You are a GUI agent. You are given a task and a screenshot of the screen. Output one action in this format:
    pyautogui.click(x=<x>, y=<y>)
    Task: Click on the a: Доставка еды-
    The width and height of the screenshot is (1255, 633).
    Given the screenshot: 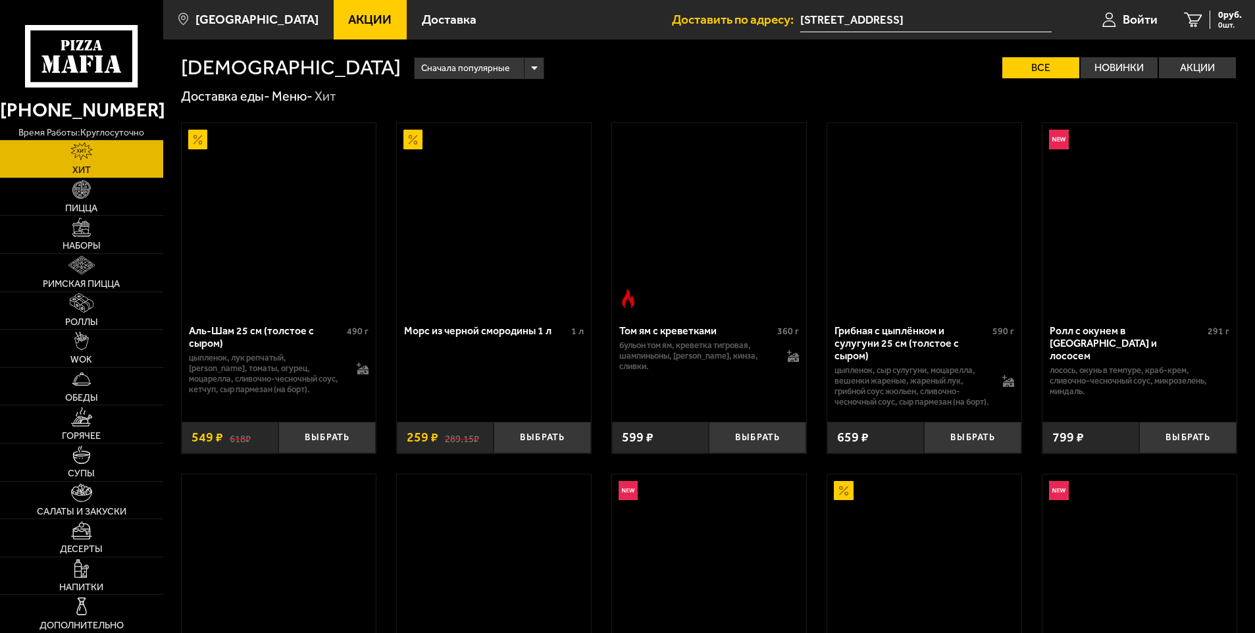 What is the action you would take?
    pyautogui.click(x=225, y=96)
    